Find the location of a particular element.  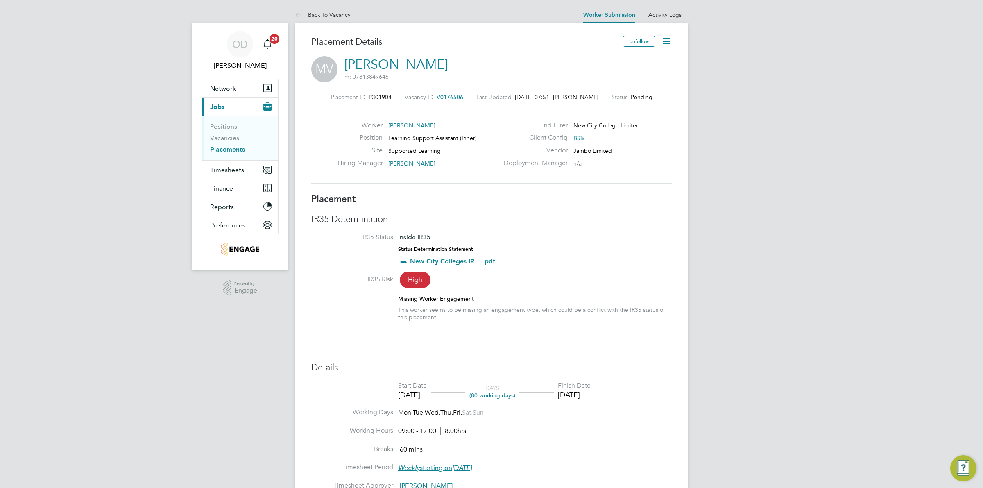

label: End Hirer is located at coordinates (533, 125).